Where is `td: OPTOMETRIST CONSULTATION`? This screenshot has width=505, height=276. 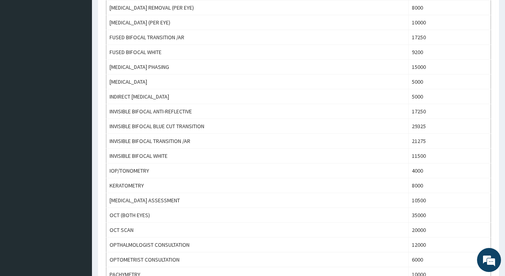
td: OPTOMETRIST CONSULTATION is located at coordinates (258, 259).